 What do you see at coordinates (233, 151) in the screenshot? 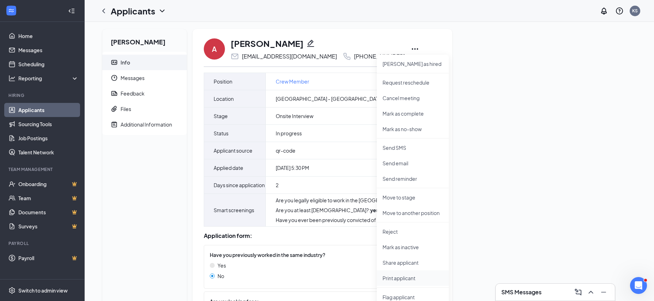
I see `span: Applicant source` at bounding box center [233, 151].